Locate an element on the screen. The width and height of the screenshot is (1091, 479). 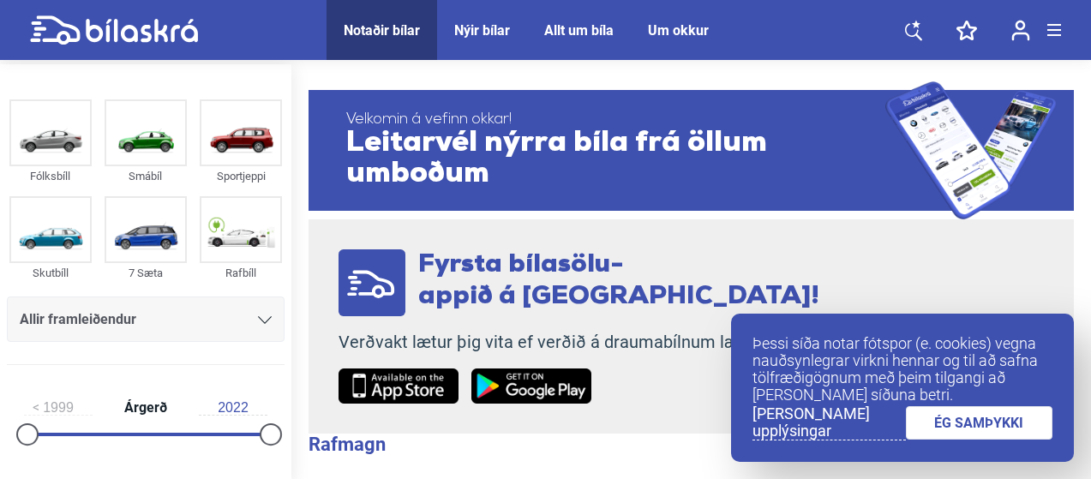
div: 7 Sæta is located at coordinates (146, 273).